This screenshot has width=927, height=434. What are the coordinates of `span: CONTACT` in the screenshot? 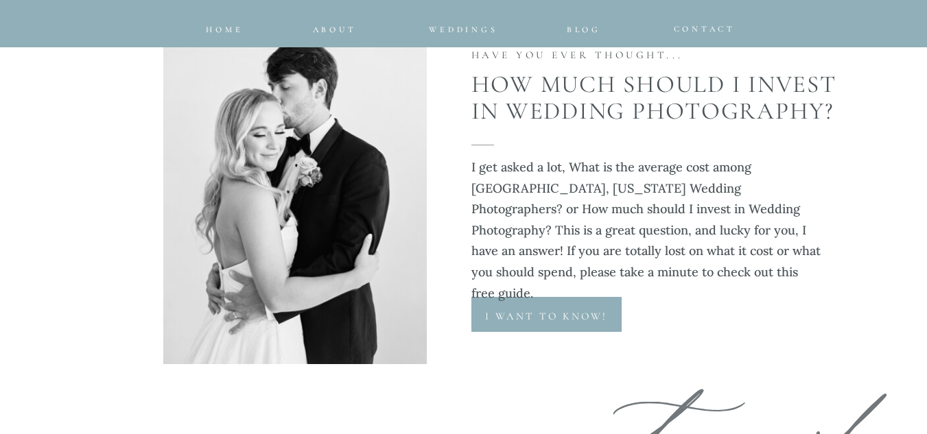 It's located at (704, 29).